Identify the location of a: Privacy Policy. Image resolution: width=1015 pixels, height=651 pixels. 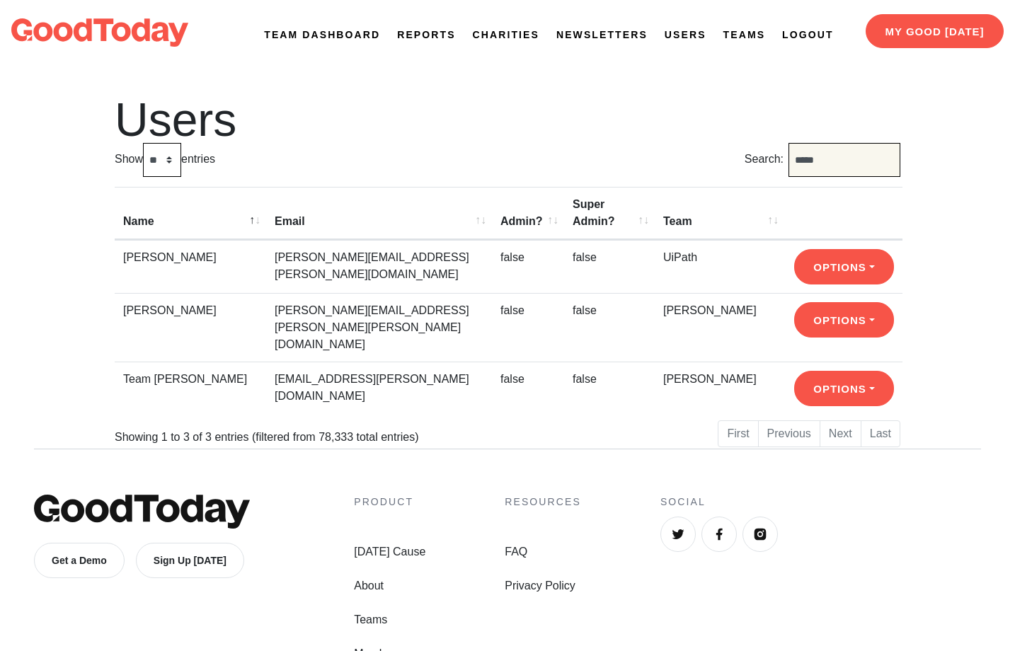
(543, 586).